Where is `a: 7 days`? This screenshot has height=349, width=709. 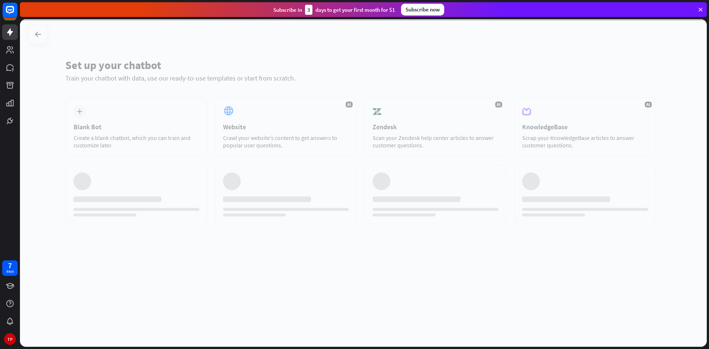
a: 7 days is located at coordinates (10, 268).